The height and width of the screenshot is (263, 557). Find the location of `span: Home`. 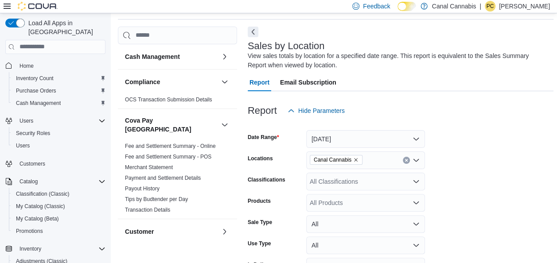

span: Home is located at coordinates (27, 66).